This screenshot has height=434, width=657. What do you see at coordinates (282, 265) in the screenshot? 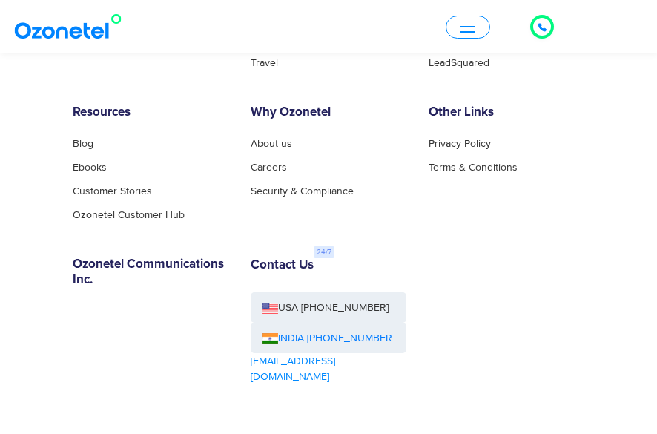
I see `h6: Contact Us` at bounding box center [282, 265].